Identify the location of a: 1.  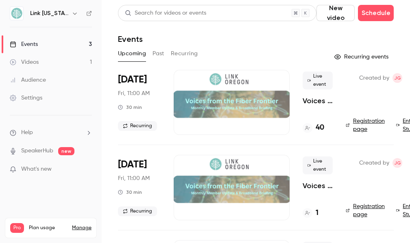
(310, 213).